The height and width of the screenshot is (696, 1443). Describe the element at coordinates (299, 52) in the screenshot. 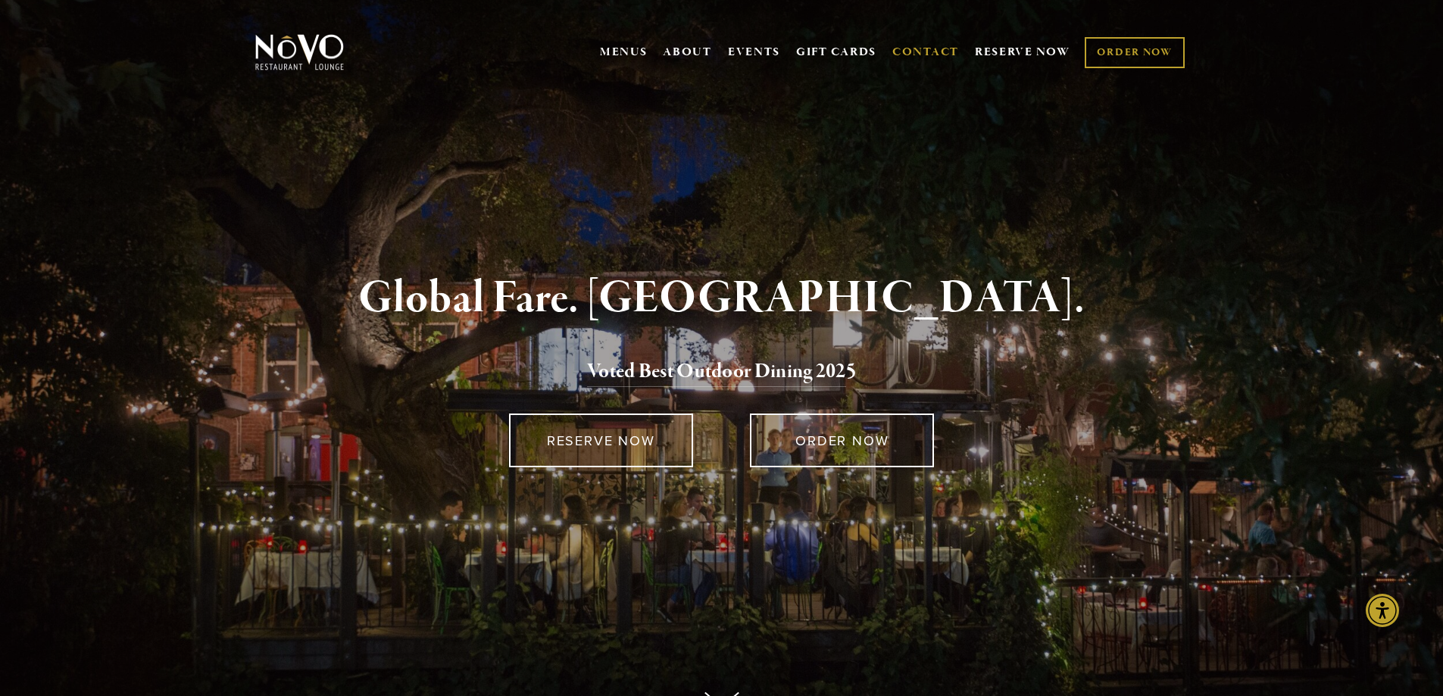

I see `img: Novo Restaurant &amp; Lounge` at that location.